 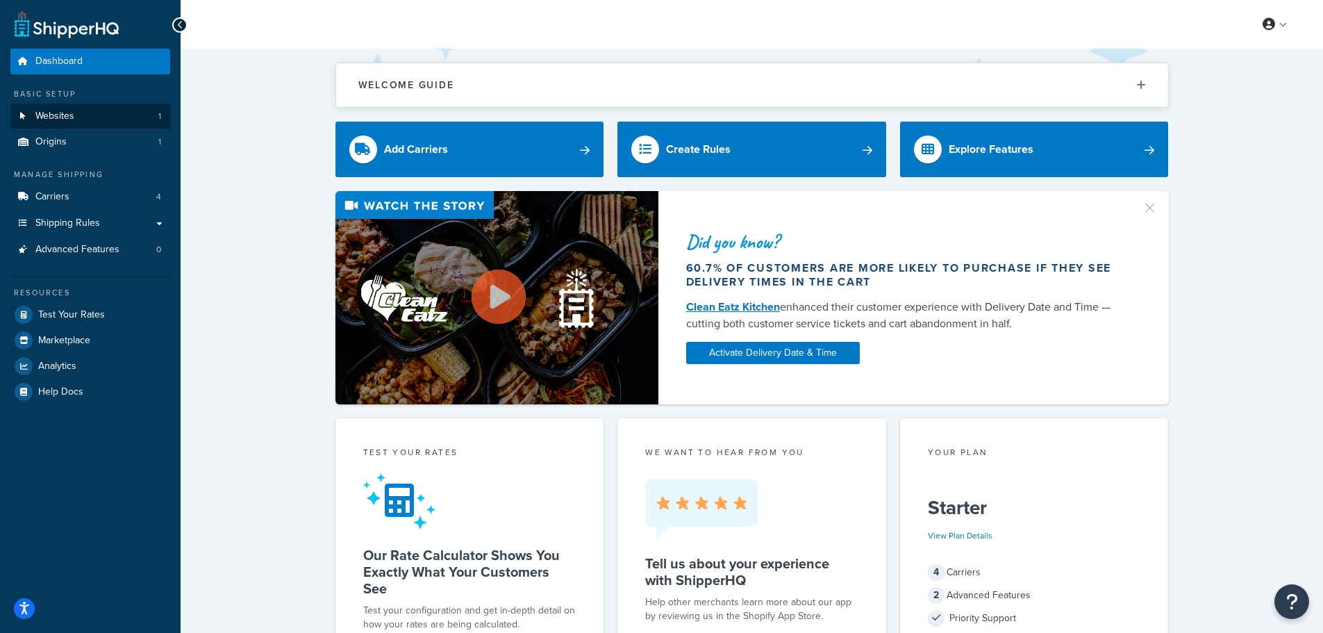 I want to click on a: Explore Features, so click(x=1034, y=149).